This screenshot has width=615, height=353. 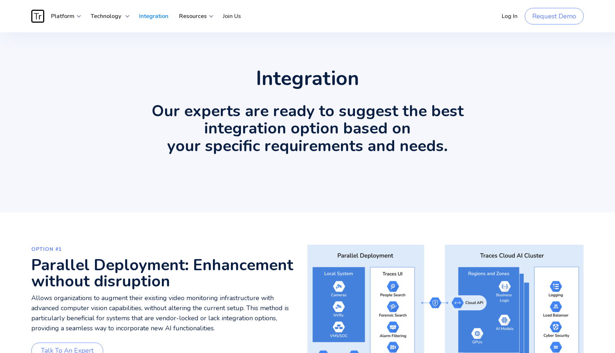 What do you see at coordinates (166, 313) in the screenshot?
I see `p: Allows organizations to augment their existing video monitoring infrastructure with advanced comp...` at bounding box center [166, 313].